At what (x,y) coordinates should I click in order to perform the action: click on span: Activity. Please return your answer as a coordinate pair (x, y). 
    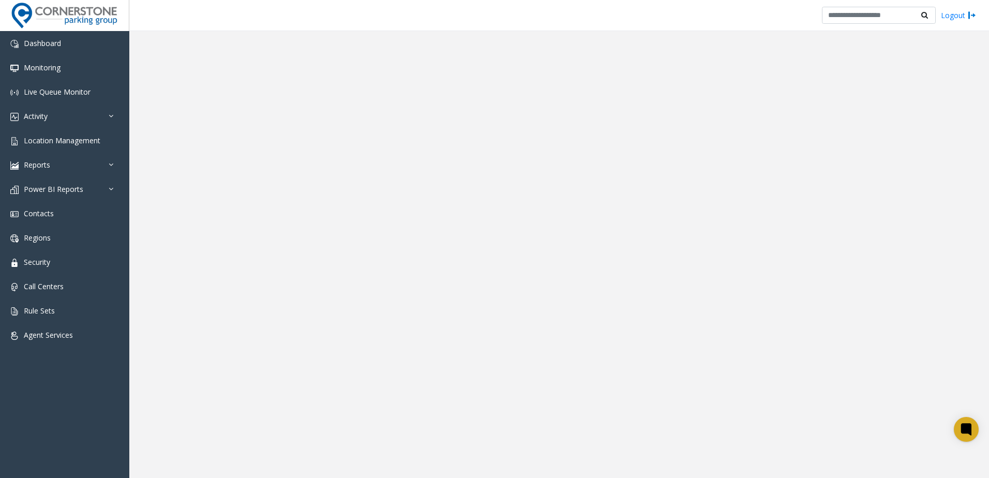
    Looking at the image, I should click on (36, 116).